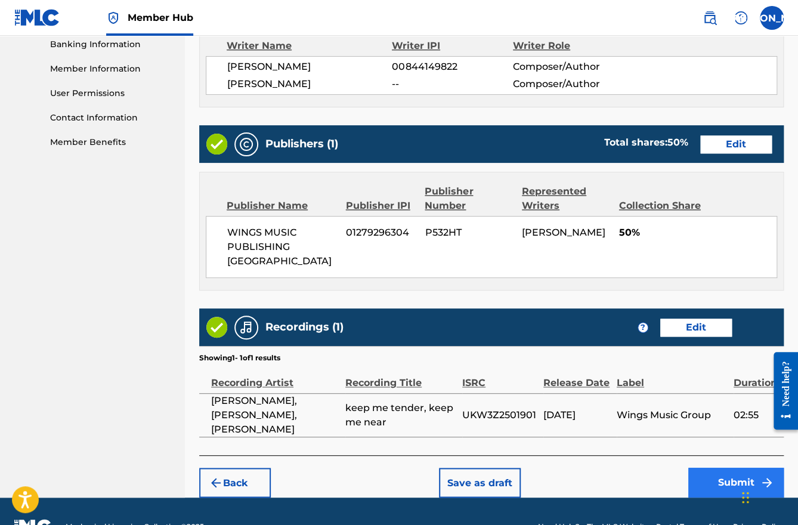  What do you see at coordinates (710, 18) in the screenshot?
I see `a: Public Search` at bounding box center [710, 18].